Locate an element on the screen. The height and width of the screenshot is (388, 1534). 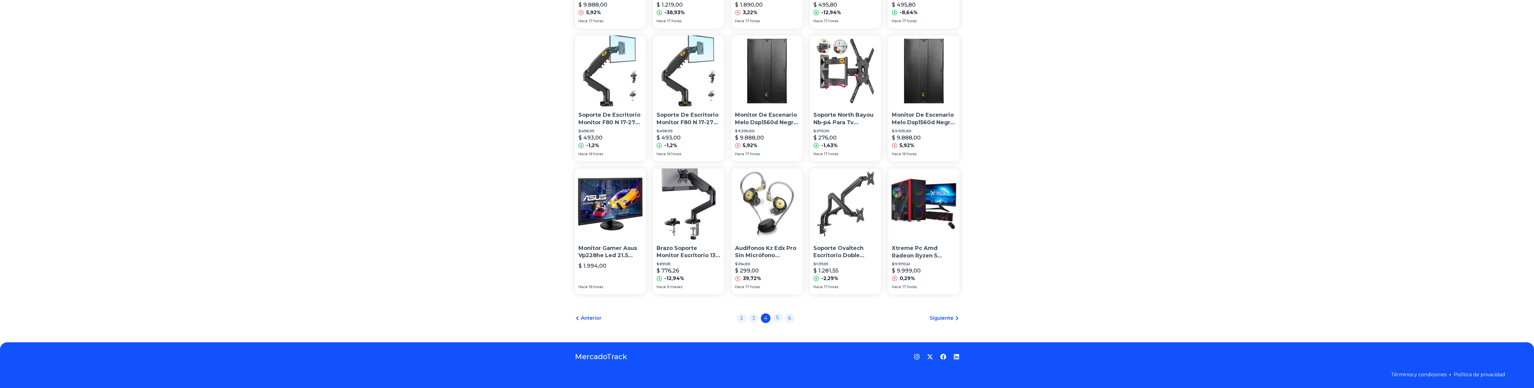
span: 6 meses is located at coordinates (675, 287).